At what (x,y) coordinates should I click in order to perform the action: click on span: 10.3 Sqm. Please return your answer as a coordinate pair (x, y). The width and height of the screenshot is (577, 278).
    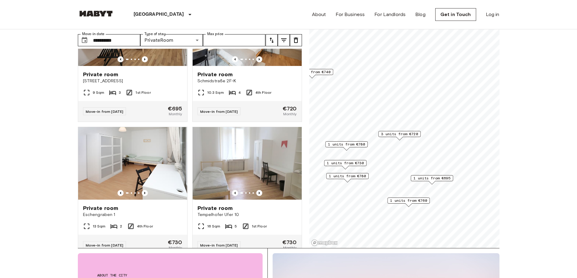
    Looking at the image, I should click on (215, 93).